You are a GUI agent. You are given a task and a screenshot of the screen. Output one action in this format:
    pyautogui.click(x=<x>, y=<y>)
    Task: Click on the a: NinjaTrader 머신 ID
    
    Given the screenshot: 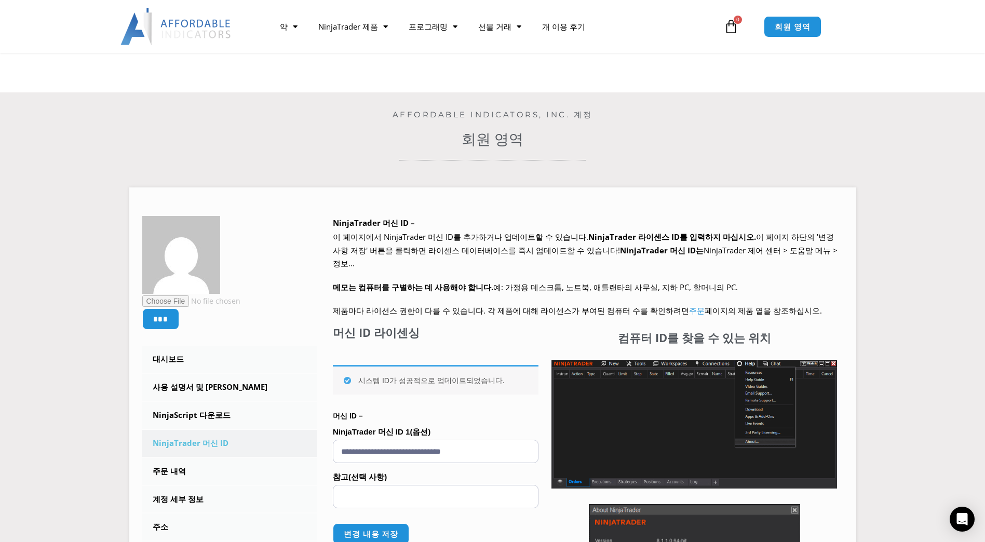 What is the action you would take?
    pyautogui.click(x=230, y=444)
    